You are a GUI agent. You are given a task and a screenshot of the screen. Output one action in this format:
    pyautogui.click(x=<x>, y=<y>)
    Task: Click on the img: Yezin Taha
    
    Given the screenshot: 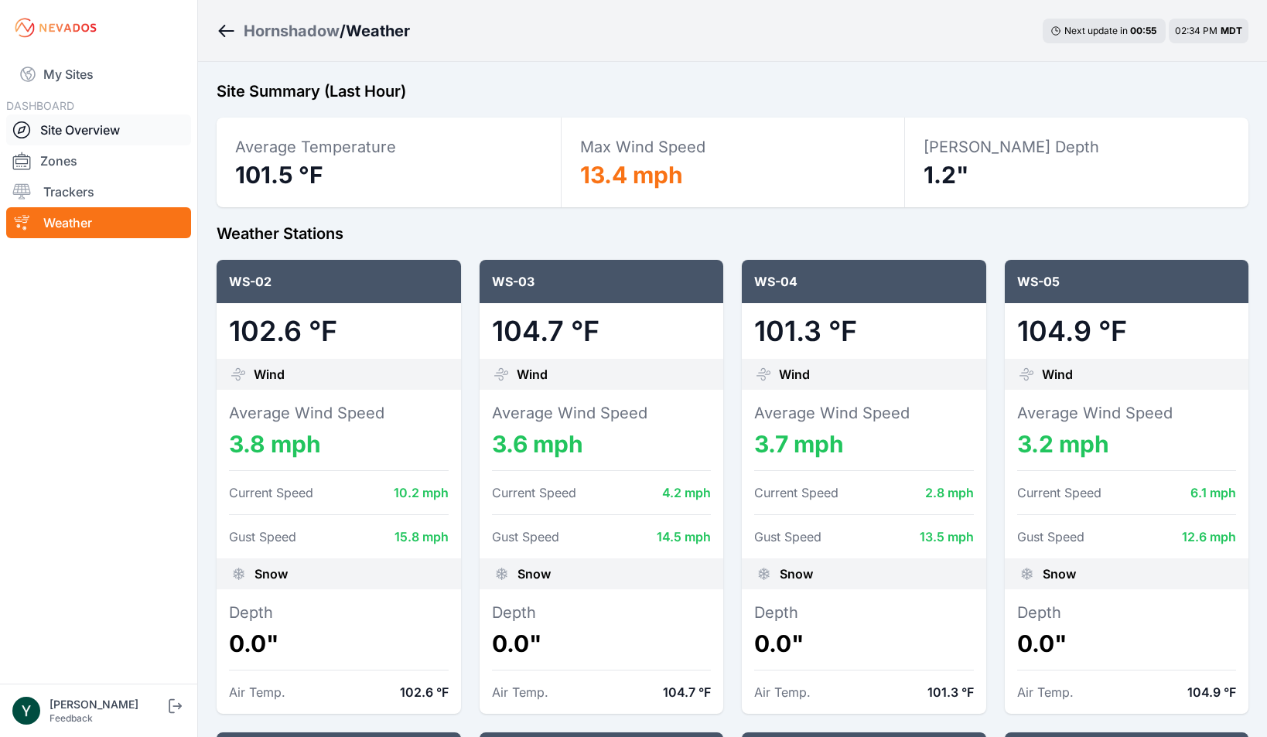 What is the action you would take?
    pyautogui.click(x=26, y=711)
    